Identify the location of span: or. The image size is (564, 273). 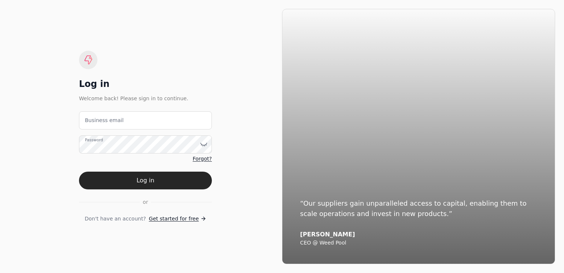
(146, 202).